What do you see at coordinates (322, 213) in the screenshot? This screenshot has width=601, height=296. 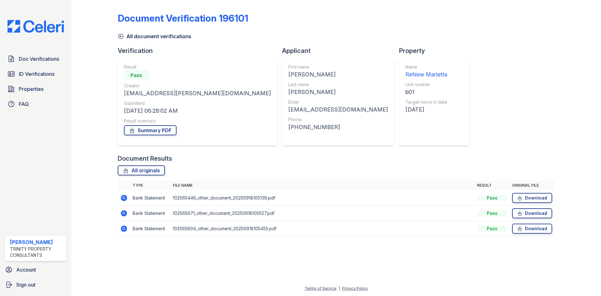 I see `td: 102565671_other_document_20250918105527.pdf` at bounding box center [322, 213].